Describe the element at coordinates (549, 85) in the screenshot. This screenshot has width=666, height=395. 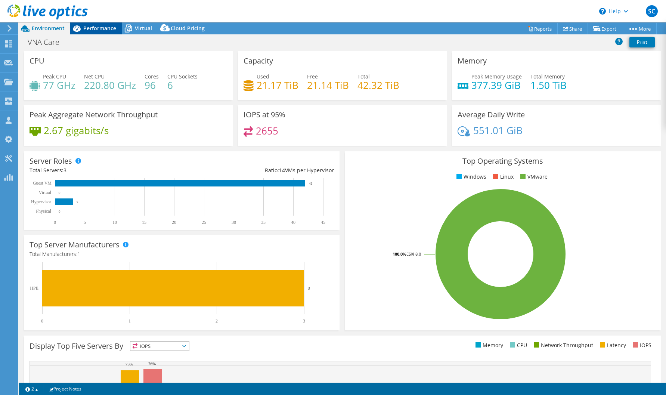
I see `h4: 1.50 TiB` at that location.